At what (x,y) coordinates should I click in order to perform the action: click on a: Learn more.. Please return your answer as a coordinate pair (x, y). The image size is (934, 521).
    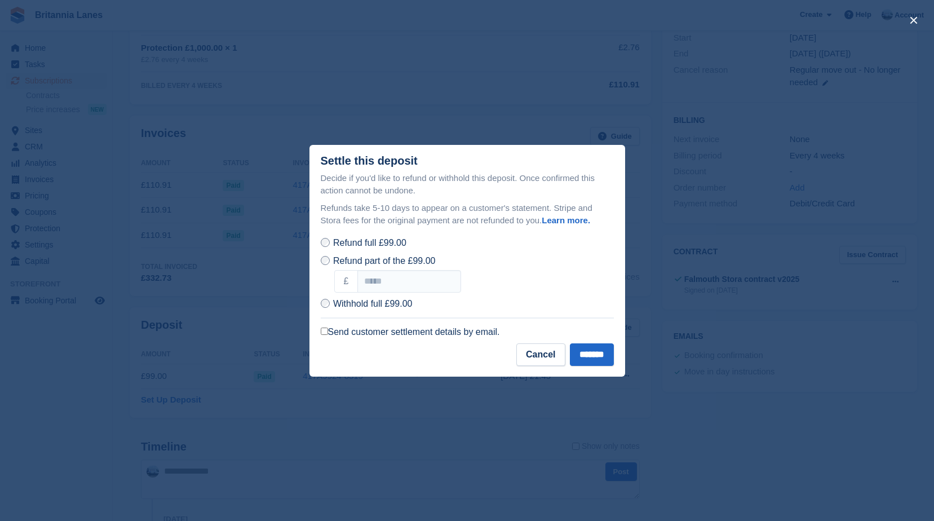
    Looking at the image, I should click on (566, 220).